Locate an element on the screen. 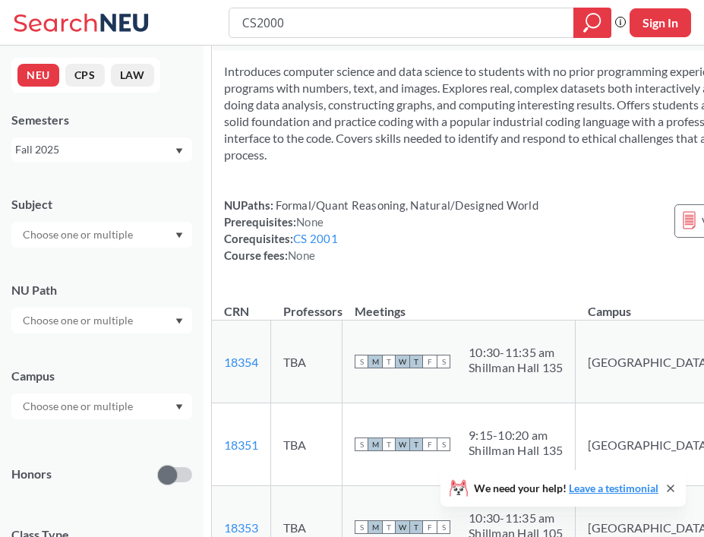 This screenshot has height=537, width=704. span: Formal/Quant Reasoning, Natural/Designed World is located at coordinates (405, 205).